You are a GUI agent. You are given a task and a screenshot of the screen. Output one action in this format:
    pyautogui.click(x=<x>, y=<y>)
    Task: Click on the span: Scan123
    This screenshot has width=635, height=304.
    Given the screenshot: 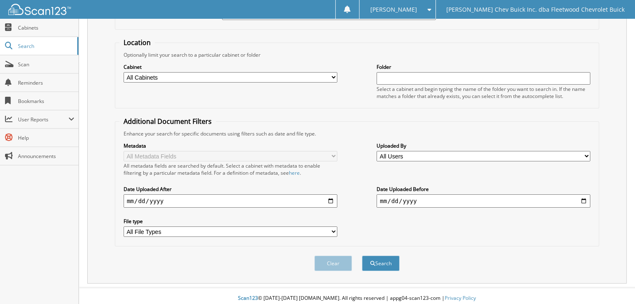 What is the action you would take?
    pyautogui.click(x=248, y=298)
    